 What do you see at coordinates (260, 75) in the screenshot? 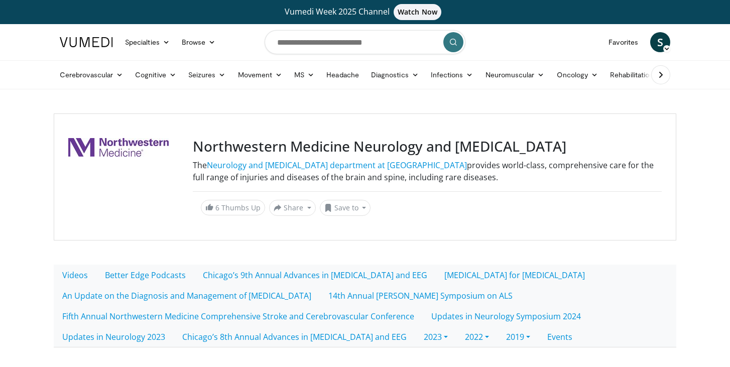
I see `a: Movement` at bounding box center [260, 75].